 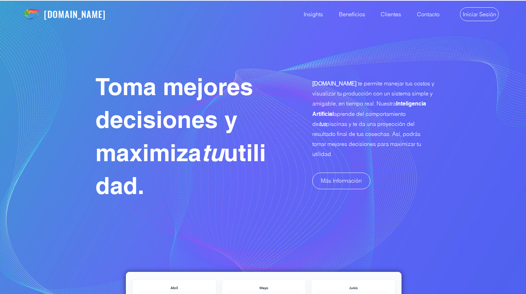 What do you see at coordinates (352, 14) in the screenshot?
I see `p: Beneficios` at bounding box center [352, 14].